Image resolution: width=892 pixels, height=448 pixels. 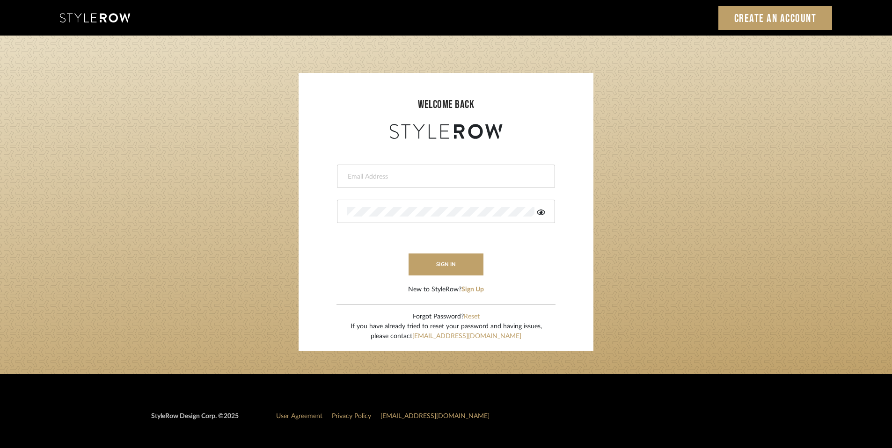 I want to click on div: welcome back, so click(x=446, y=105).